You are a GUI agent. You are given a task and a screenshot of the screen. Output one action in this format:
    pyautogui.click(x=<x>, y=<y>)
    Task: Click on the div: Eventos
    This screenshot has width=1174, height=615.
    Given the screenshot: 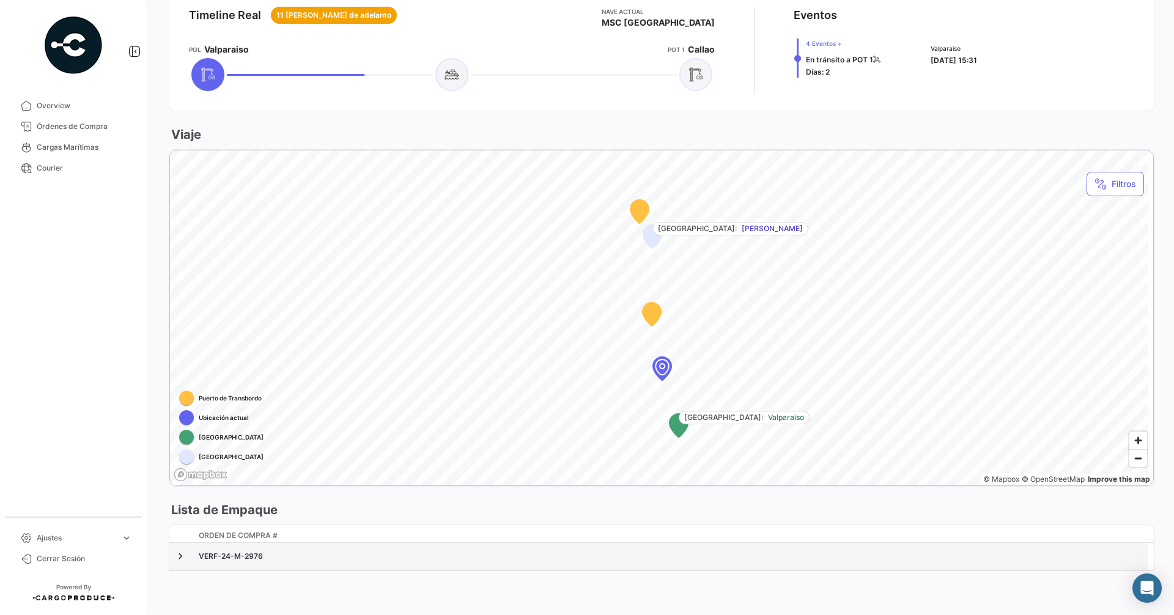 What is the action you would take?
    pyautogui.click(x=815, y=15)
    